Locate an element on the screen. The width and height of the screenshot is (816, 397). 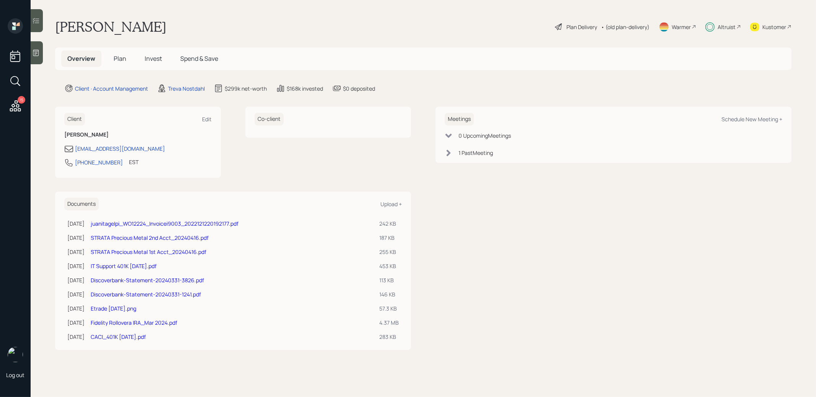
div: EST is located at coordinates (134, 162).